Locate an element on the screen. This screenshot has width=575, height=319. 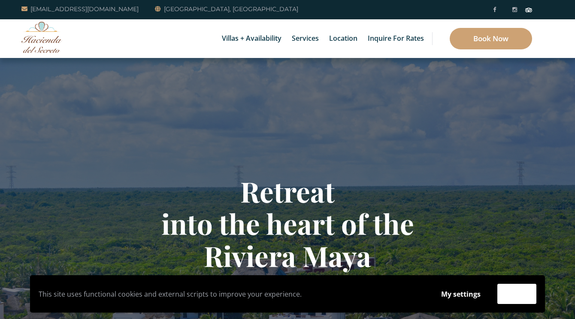
a: Book Now is located at coordinates (490, 39).